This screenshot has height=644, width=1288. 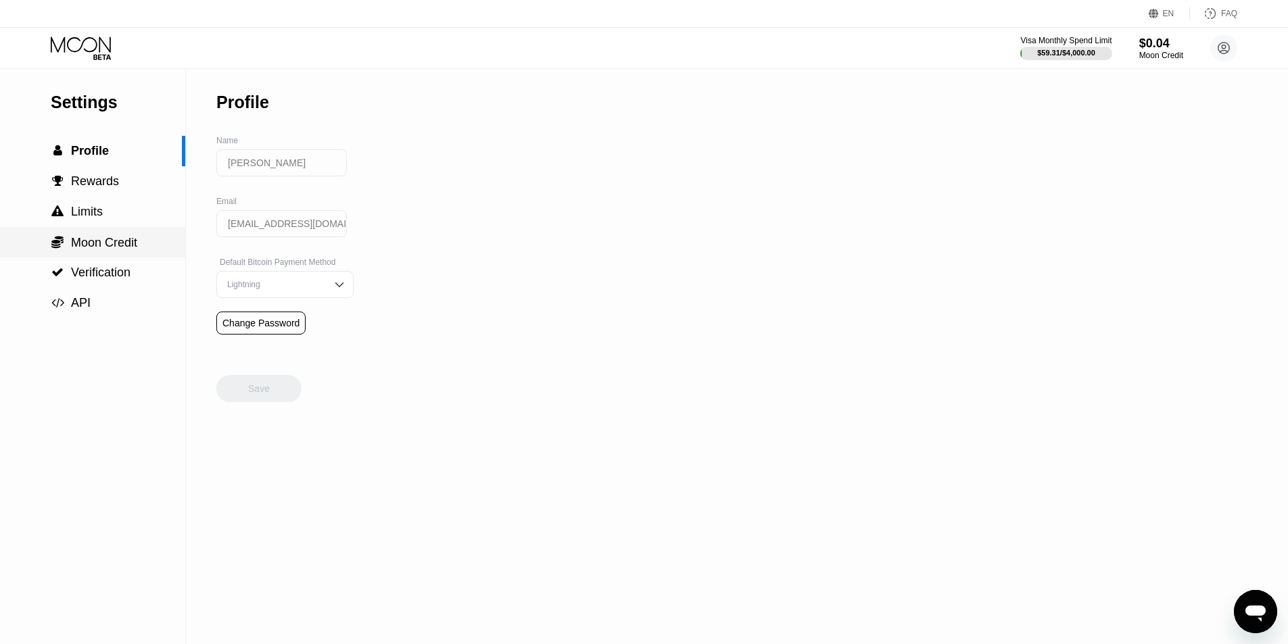 What do you see at coordinates (104, 243) in the screenshot?
I see `span: Moon Credit` at bounding box center [104, 243].